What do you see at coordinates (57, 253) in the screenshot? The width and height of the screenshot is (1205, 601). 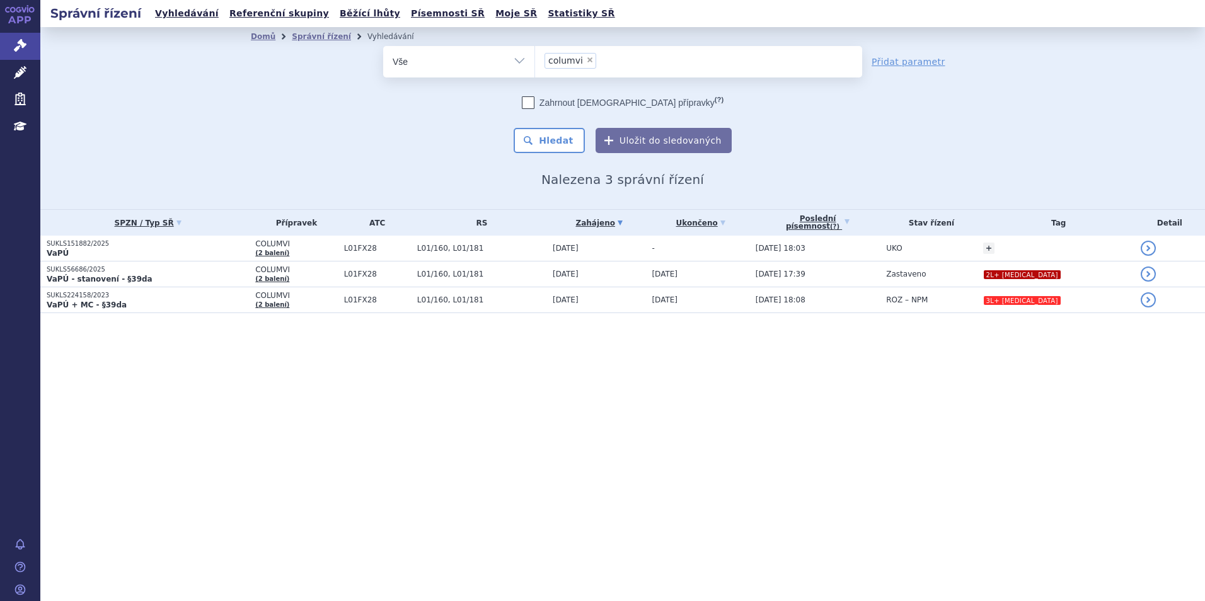 I see `strong: VaPÚ` at bounding box center [57, 253].